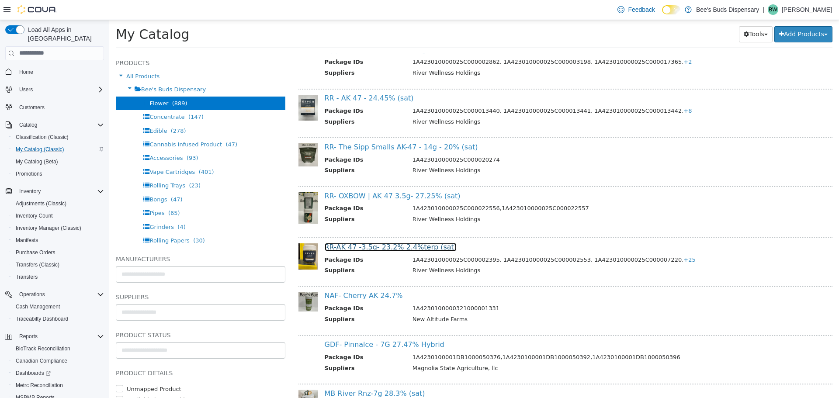 The height and width of the screenshot is (398, 839). I want to click on button: Cash Management, so click(58, 307).